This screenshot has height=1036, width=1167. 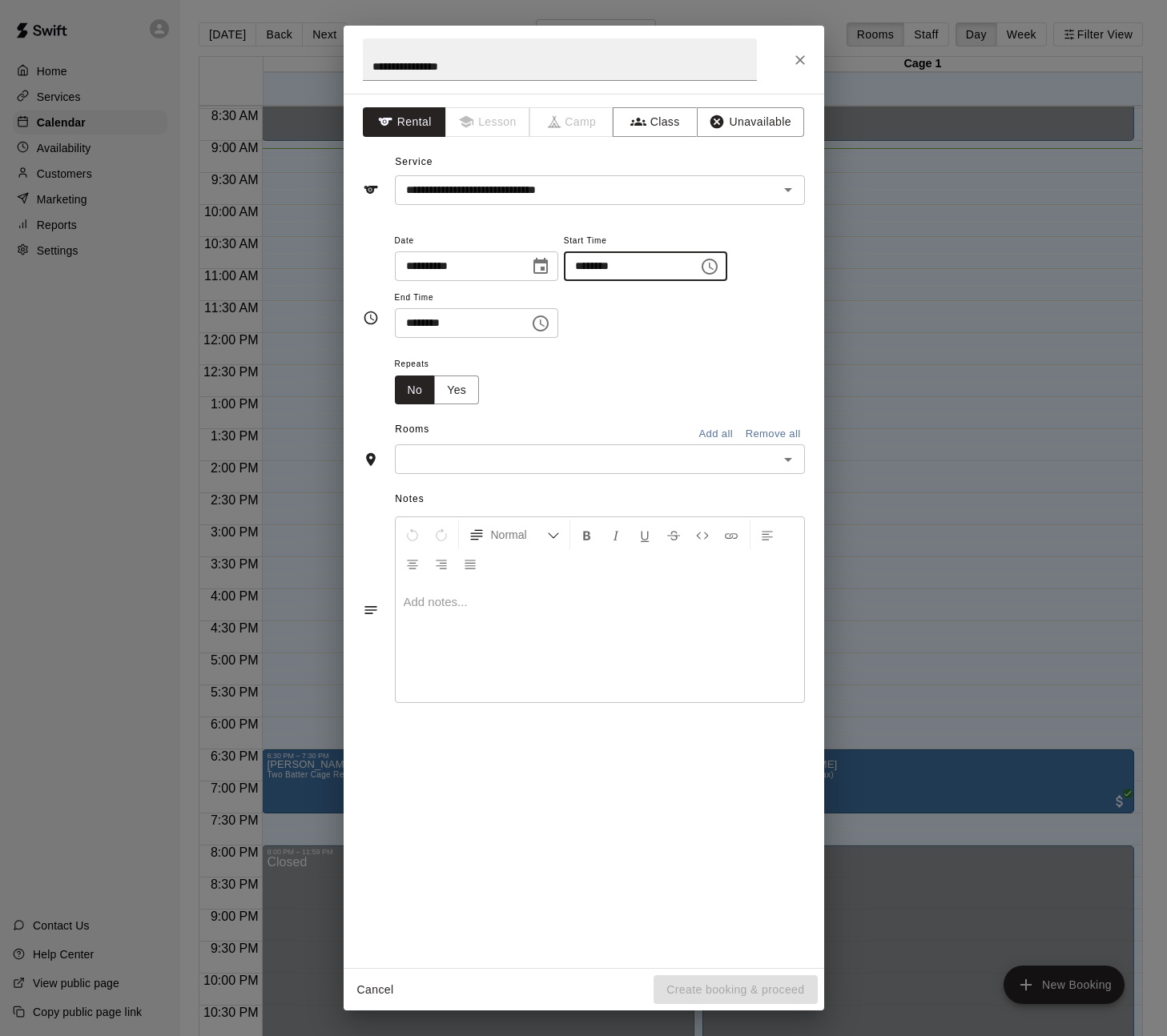 What do you see at coordinates (716, 434) in the screenshot?
I see `button: Add all` at bounding box center [716, 434].